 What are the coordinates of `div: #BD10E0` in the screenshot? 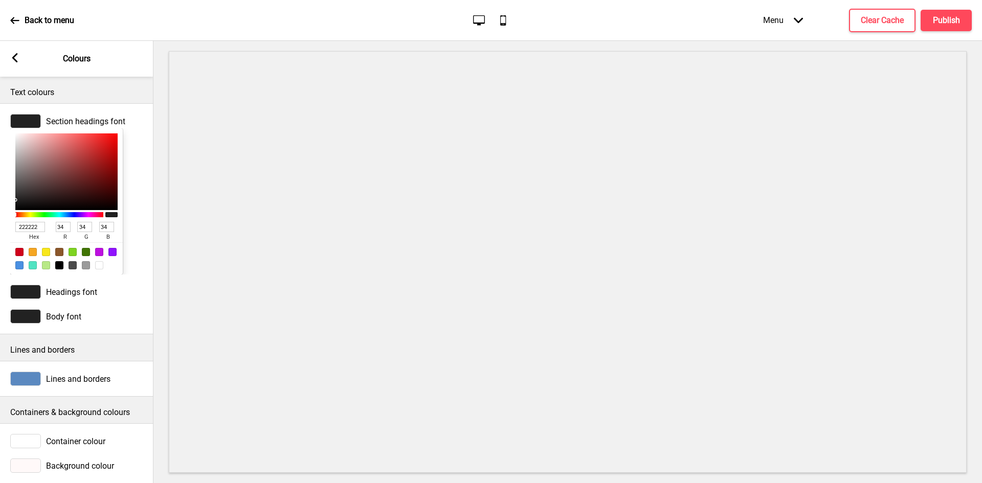 It's located at (99, 252).